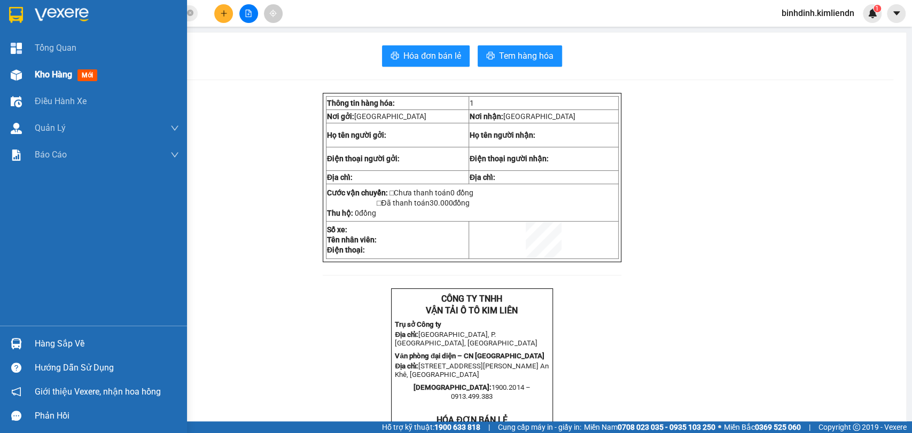  Describe the element at coordinates (457, 427) in the screenshot. I see `strong: 1900 633 818` at that location.